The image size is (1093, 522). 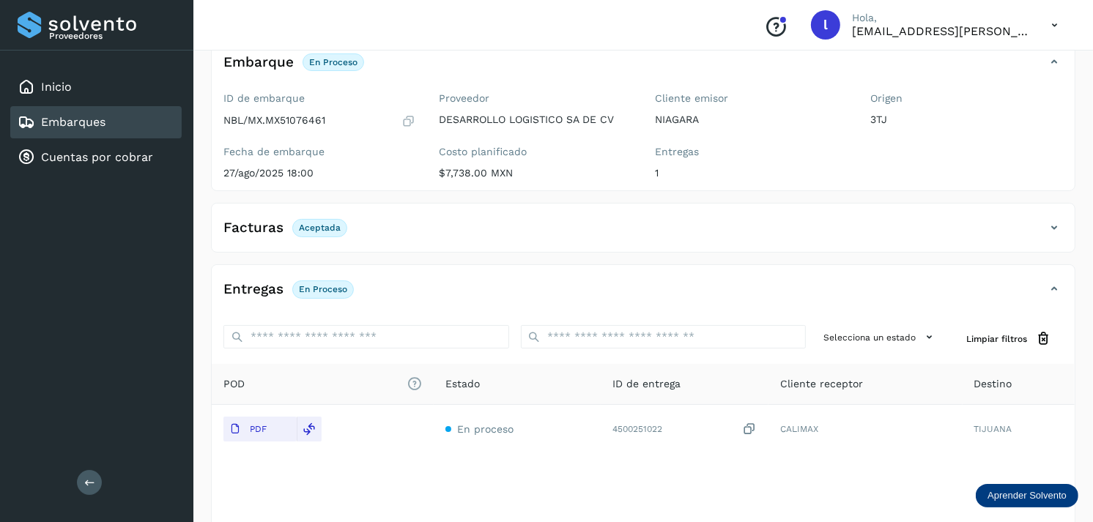 I want to click on button: Limpiar filtros, so click(x=1009, y=338).